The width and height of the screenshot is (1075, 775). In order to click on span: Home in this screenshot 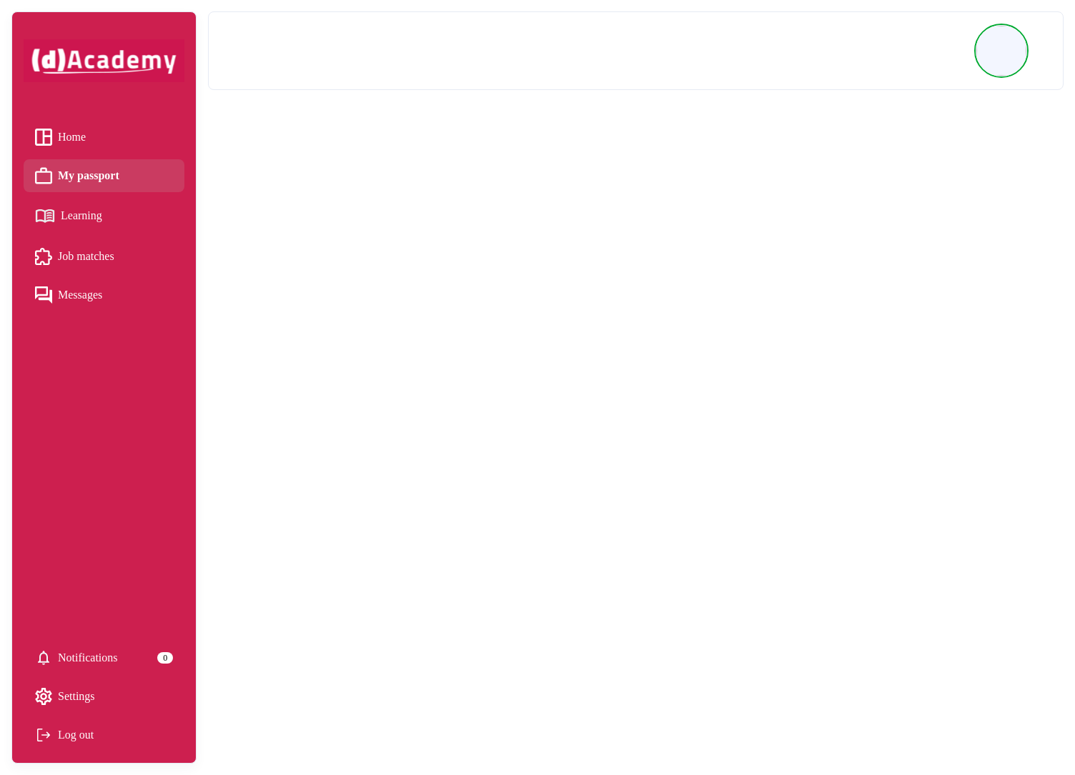, I will do `click(71, 137)`.